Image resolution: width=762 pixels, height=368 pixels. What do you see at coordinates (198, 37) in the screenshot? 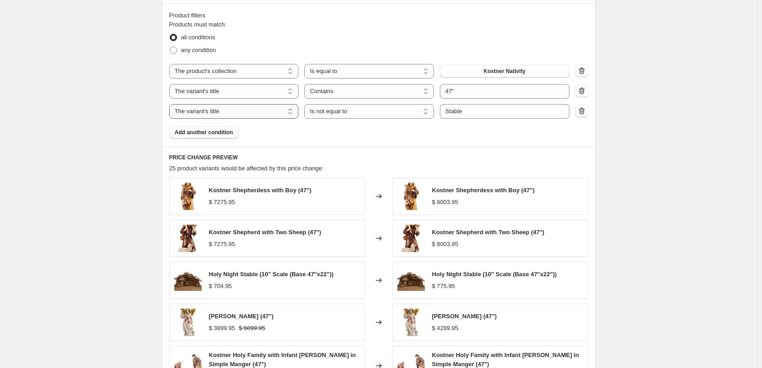
I see `span: all conditions` at bounding box center [198, 37].